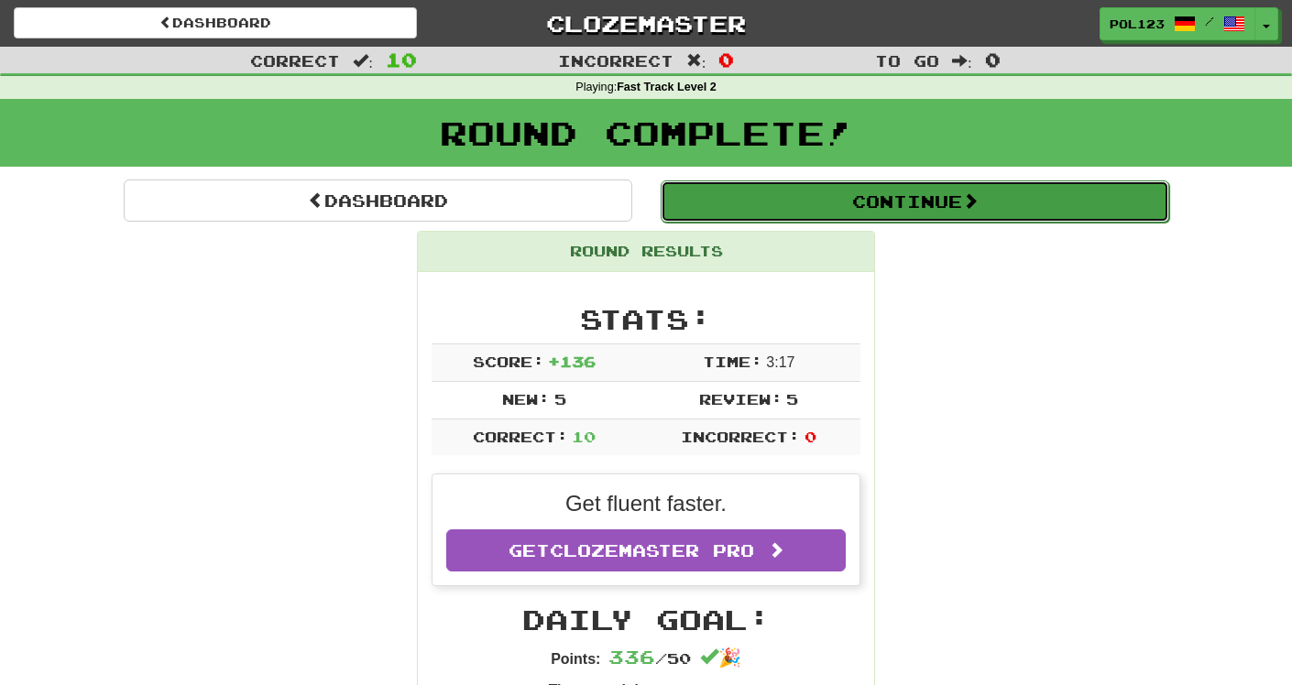 The image size is (1292, 685). What do you see at coordinates (646, 504) in the screenshot?
I see `p: Get fluent faster.` at bounding box center [646, 504].